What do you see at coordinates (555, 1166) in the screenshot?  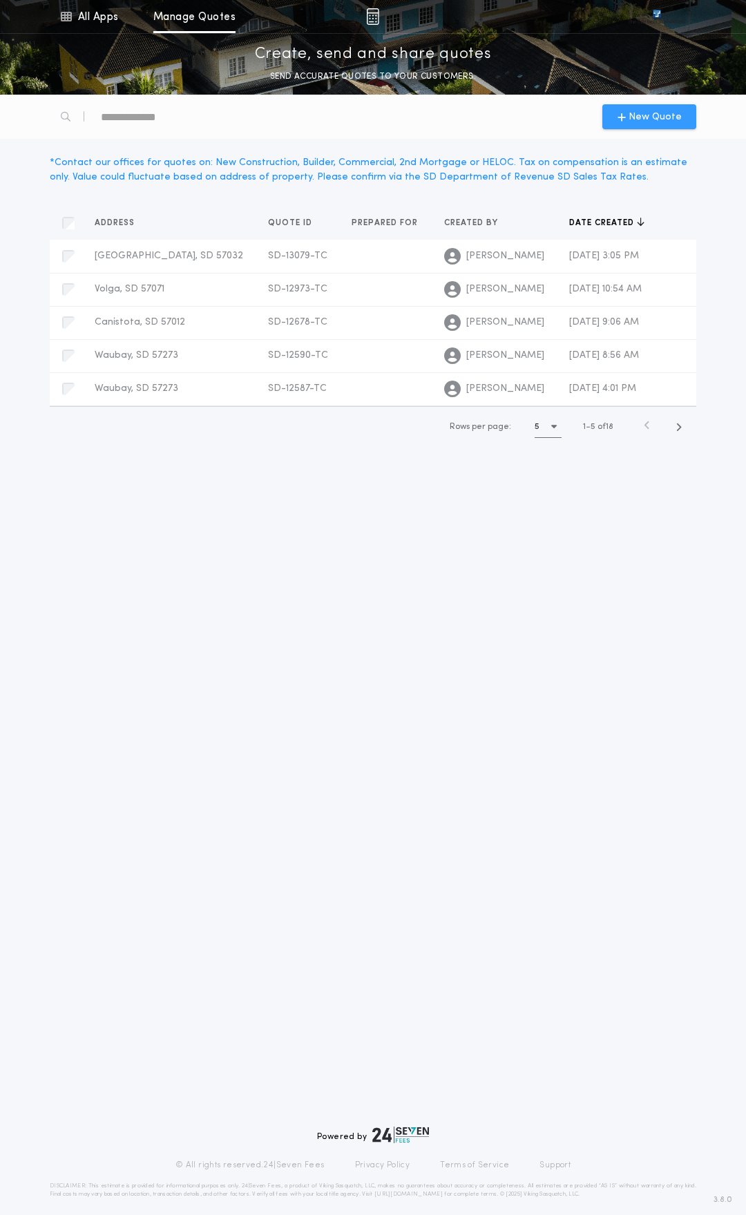 I see `a: Support` at bounding box center [555, 1166].